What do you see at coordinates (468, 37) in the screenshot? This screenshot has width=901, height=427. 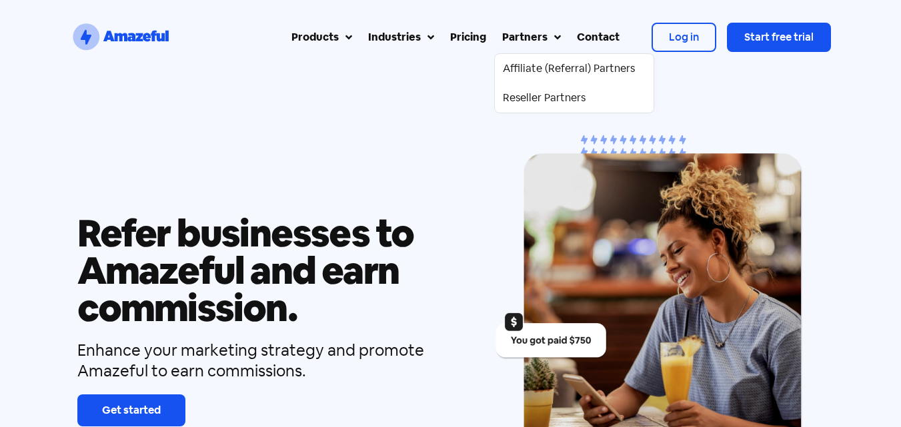 I see `a: Pricing` at bounding box center [468, 37].